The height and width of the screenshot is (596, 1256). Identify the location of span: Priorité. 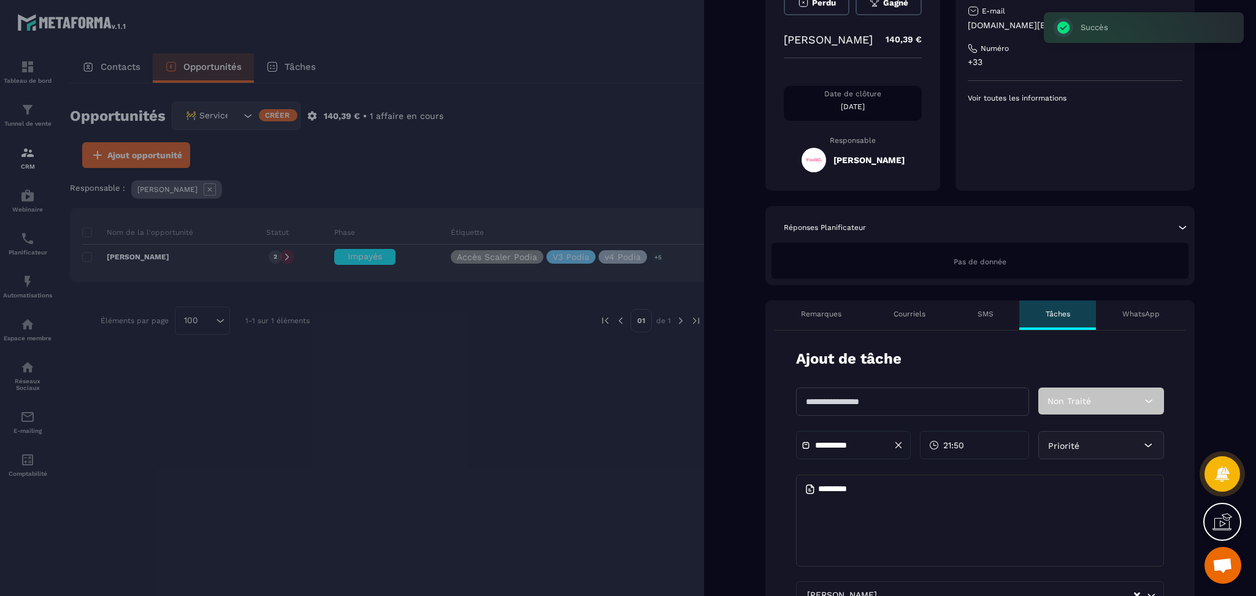
(1063, 446).